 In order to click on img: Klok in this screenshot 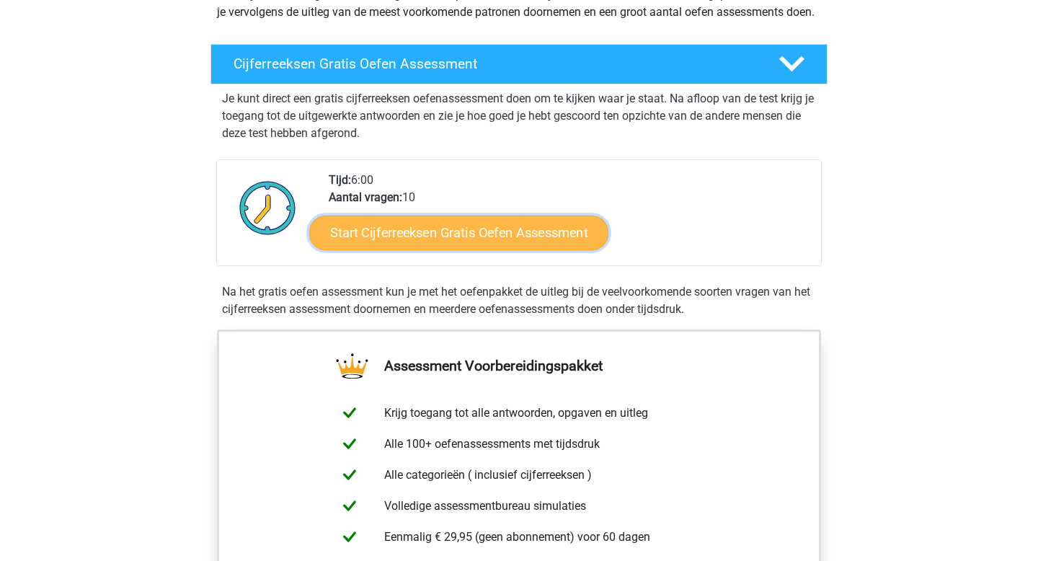, I will do `click(268, 208)`.